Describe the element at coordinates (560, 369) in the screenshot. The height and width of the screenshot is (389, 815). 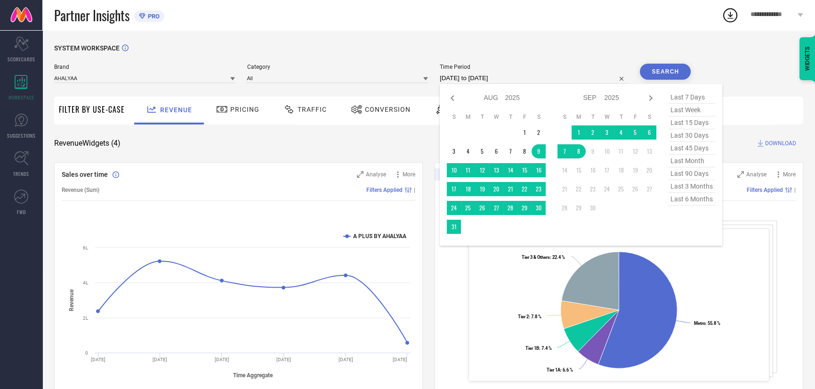
I see `text: : 6.6 %` at that location.